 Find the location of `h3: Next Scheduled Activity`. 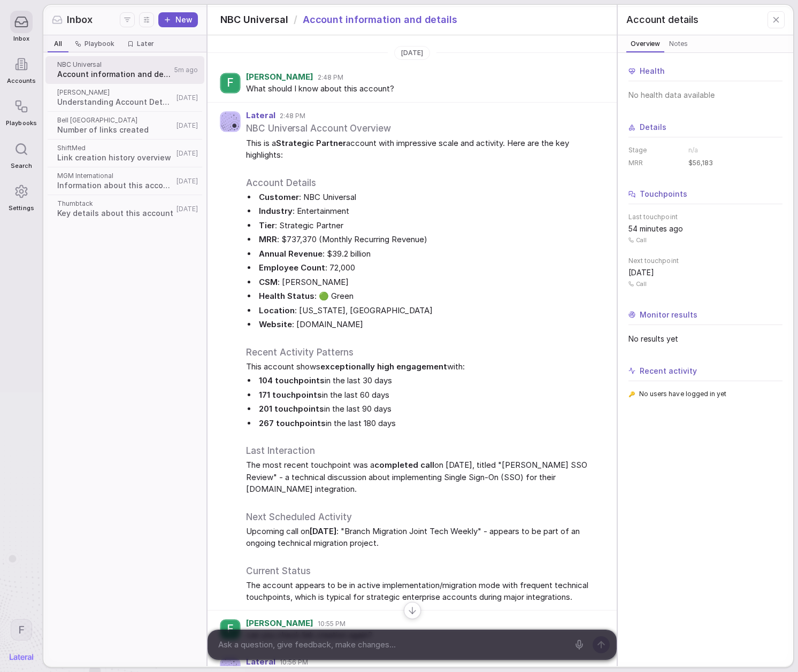

h3: Next Scheduled Activity is located at coordinates (422, 517).